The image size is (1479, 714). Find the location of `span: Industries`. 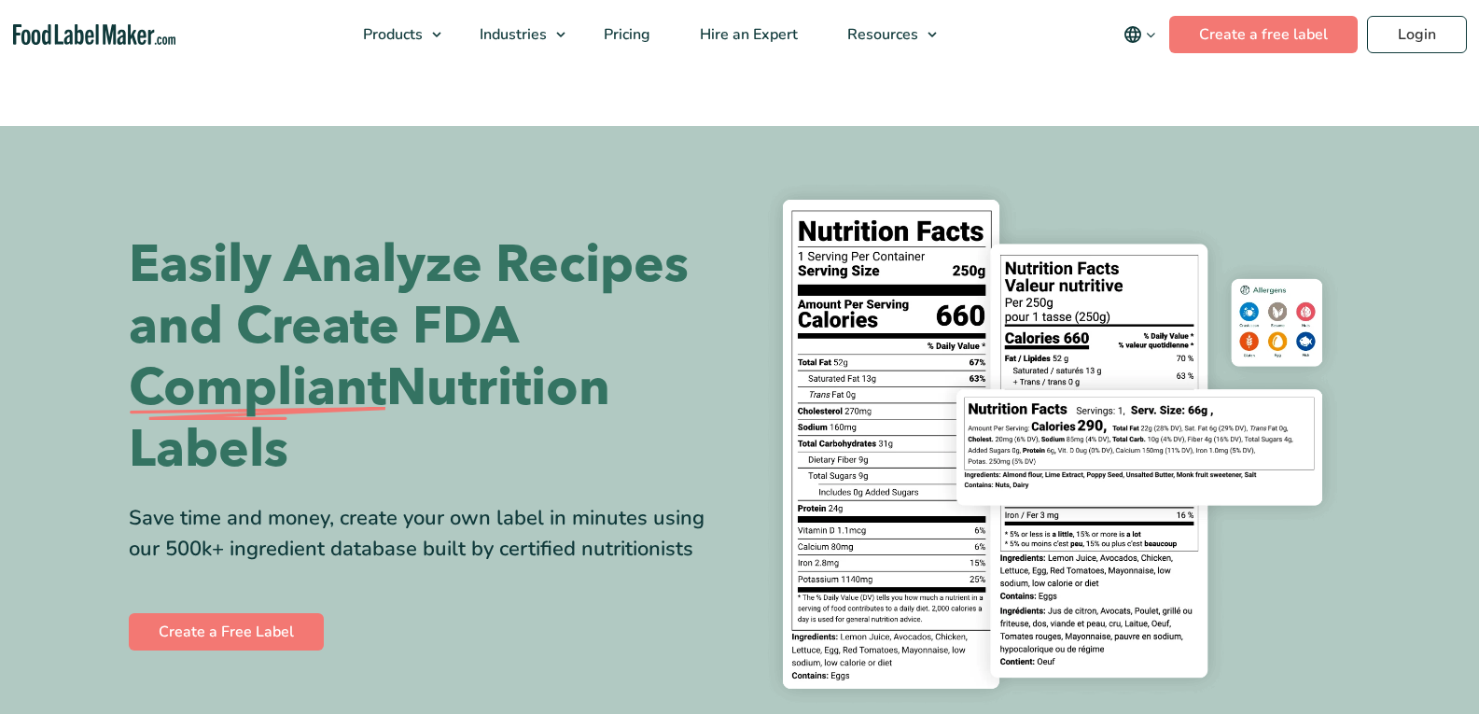

span: Industries is located at coordinates (511, 35).